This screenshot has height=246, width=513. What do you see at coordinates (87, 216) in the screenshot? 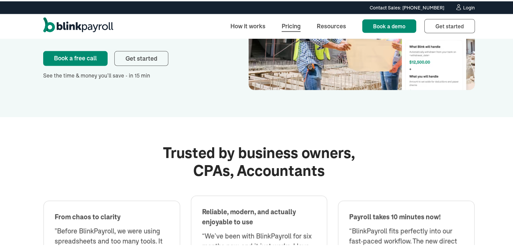
I see `div: From chaos to clarity` at bounding box center [87, 216].